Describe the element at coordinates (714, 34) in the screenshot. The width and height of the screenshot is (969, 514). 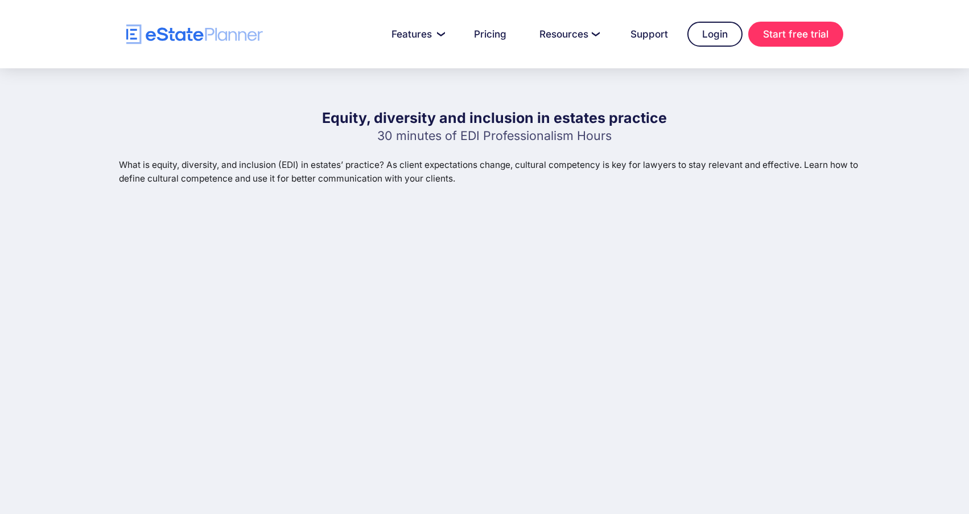
I see `a: Login` at that location.